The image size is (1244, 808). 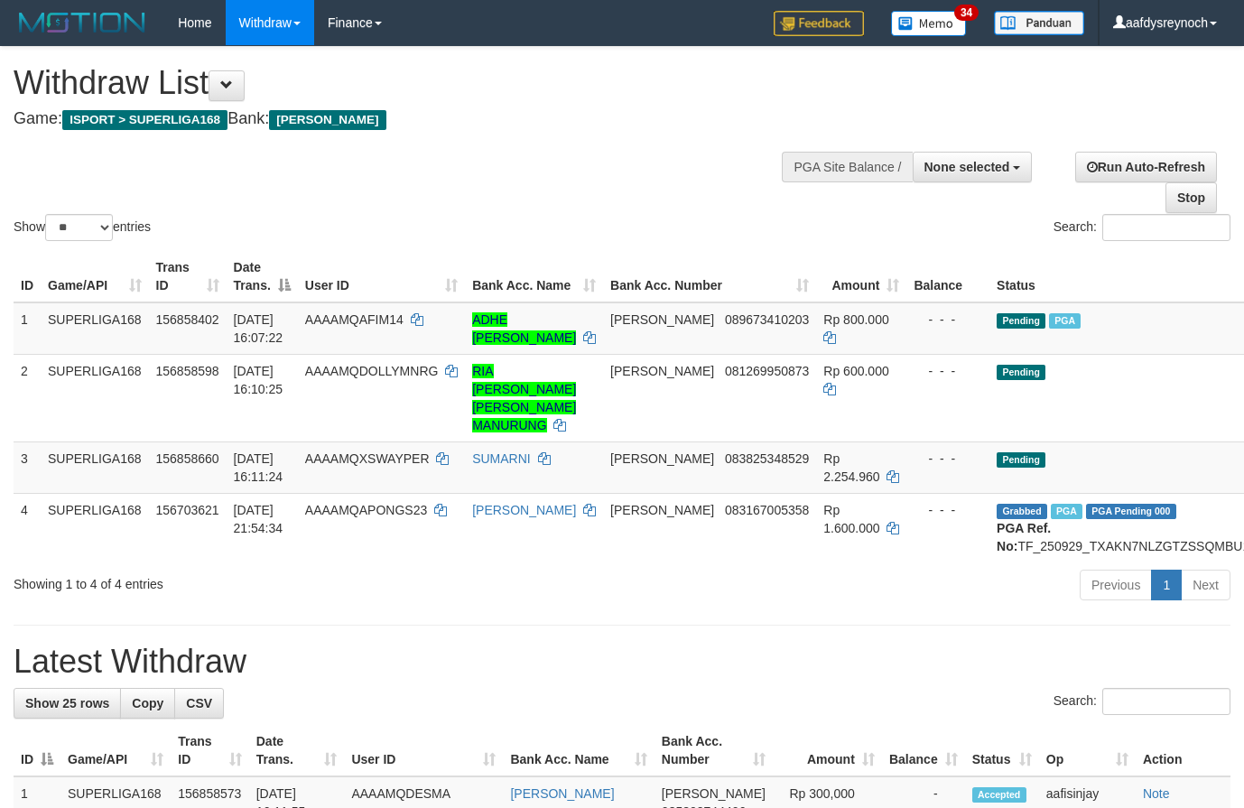 I want to click on span: Marked by aafchhiseyha, so click(x=1066, y=511).